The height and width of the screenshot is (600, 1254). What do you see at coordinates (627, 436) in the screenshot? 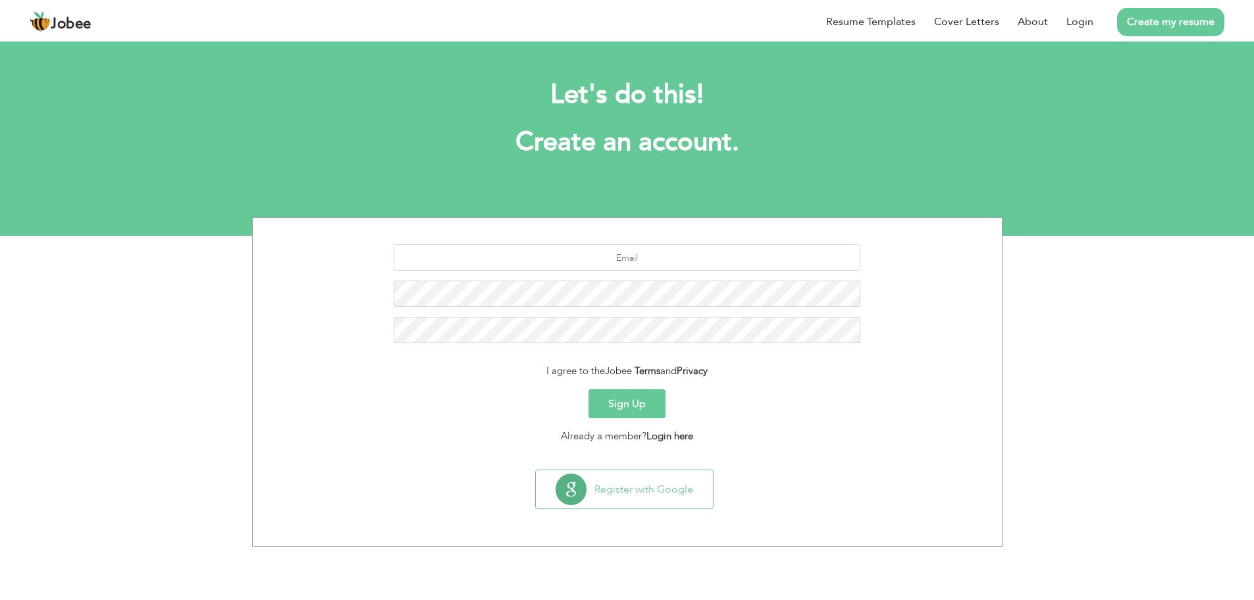
I see `div: Already a member?` at bounding box center [627, 436].